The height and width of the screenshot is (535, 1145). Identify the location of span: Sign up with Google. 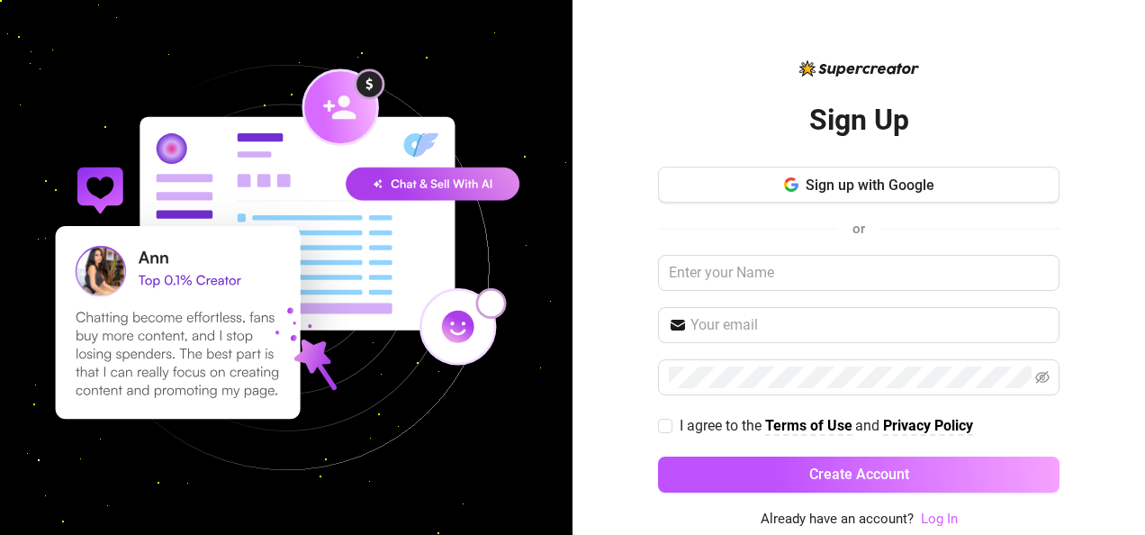
(870, 185).